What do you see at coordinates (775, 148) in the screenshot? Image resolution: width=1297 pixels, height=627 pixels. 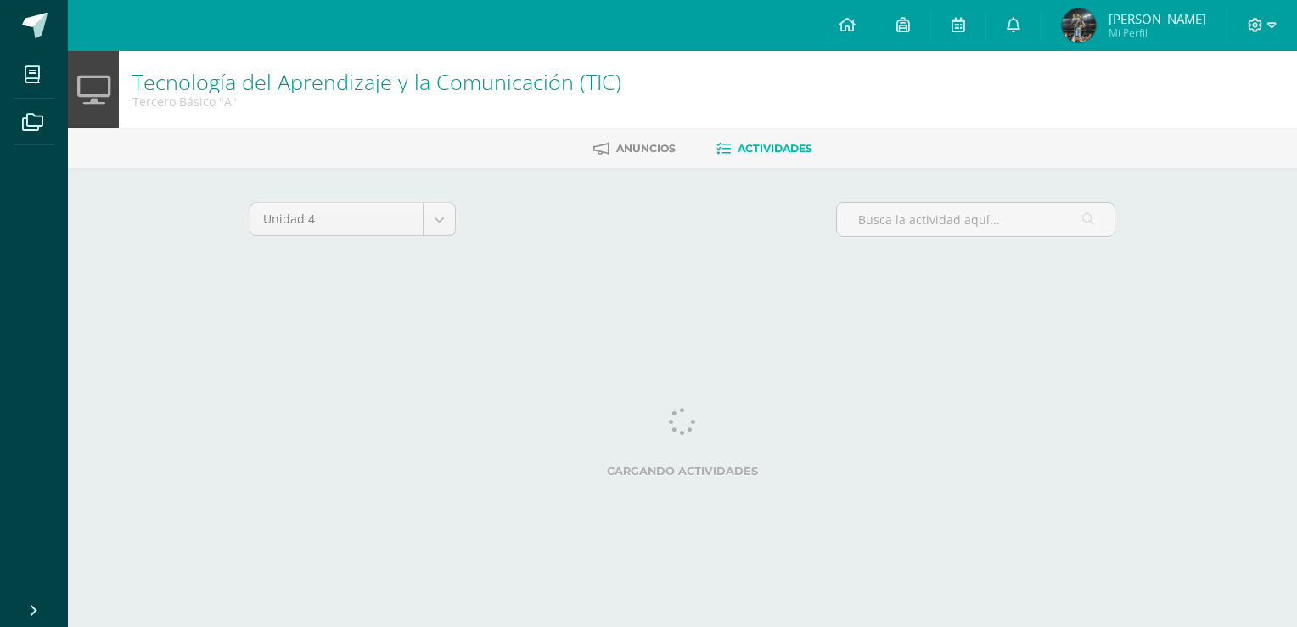 I see `span: Actividades` at bounding box center [775, 148].